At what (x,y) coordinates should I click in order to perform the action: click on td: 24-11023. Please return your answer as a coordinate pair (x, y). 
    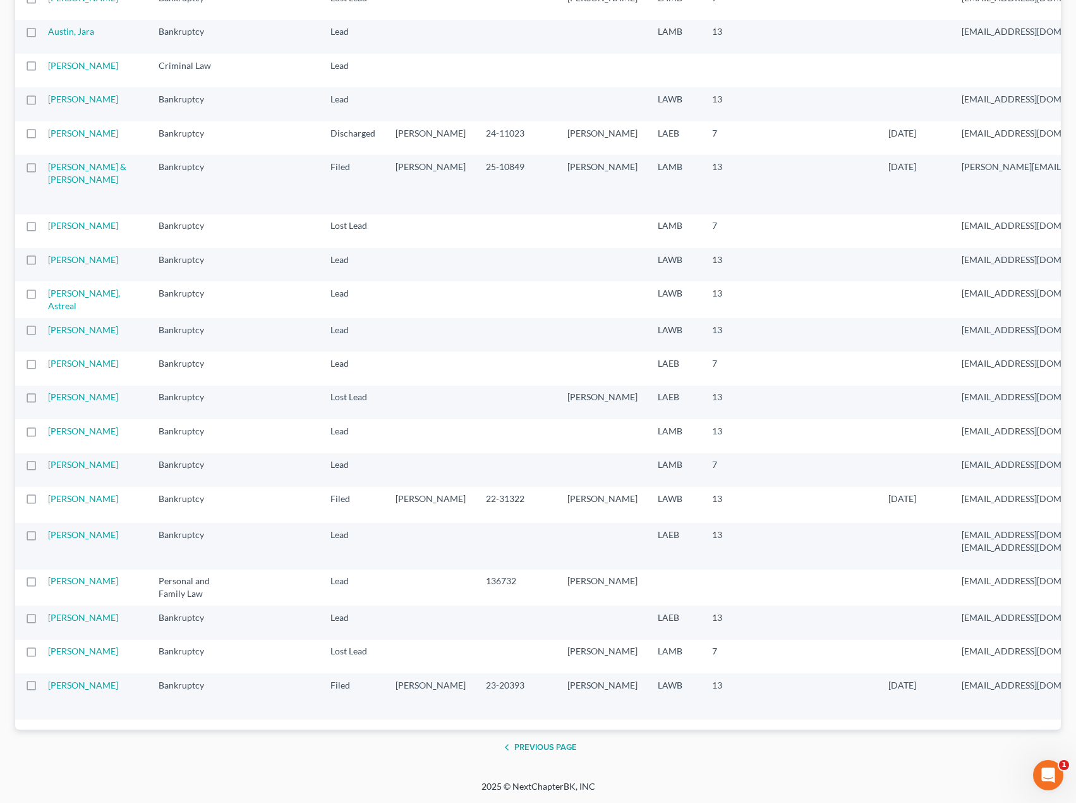
    Looking at the image, I should click on (516, 138).